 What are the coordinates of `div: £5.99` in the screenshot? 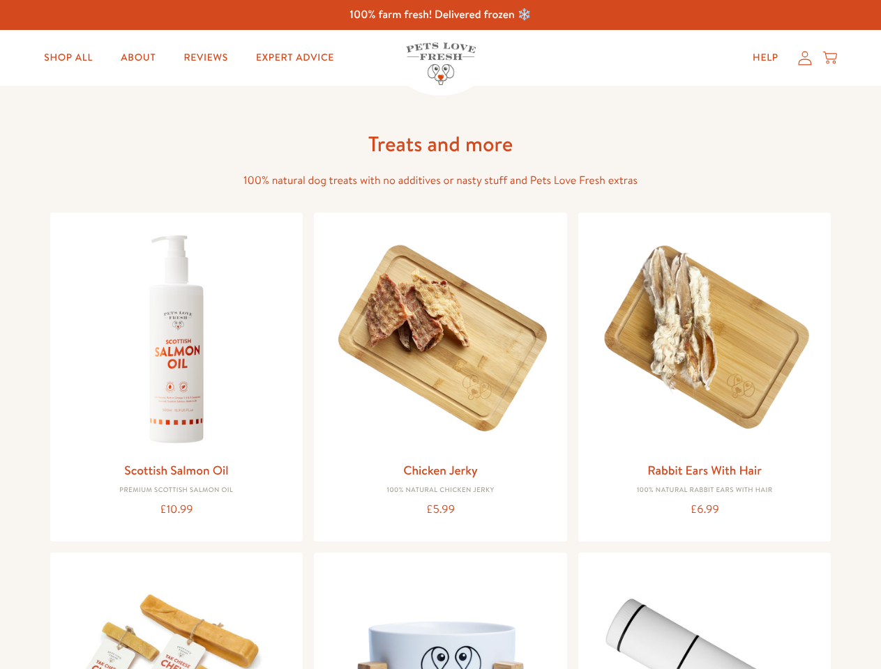 It's located at (440, 510).